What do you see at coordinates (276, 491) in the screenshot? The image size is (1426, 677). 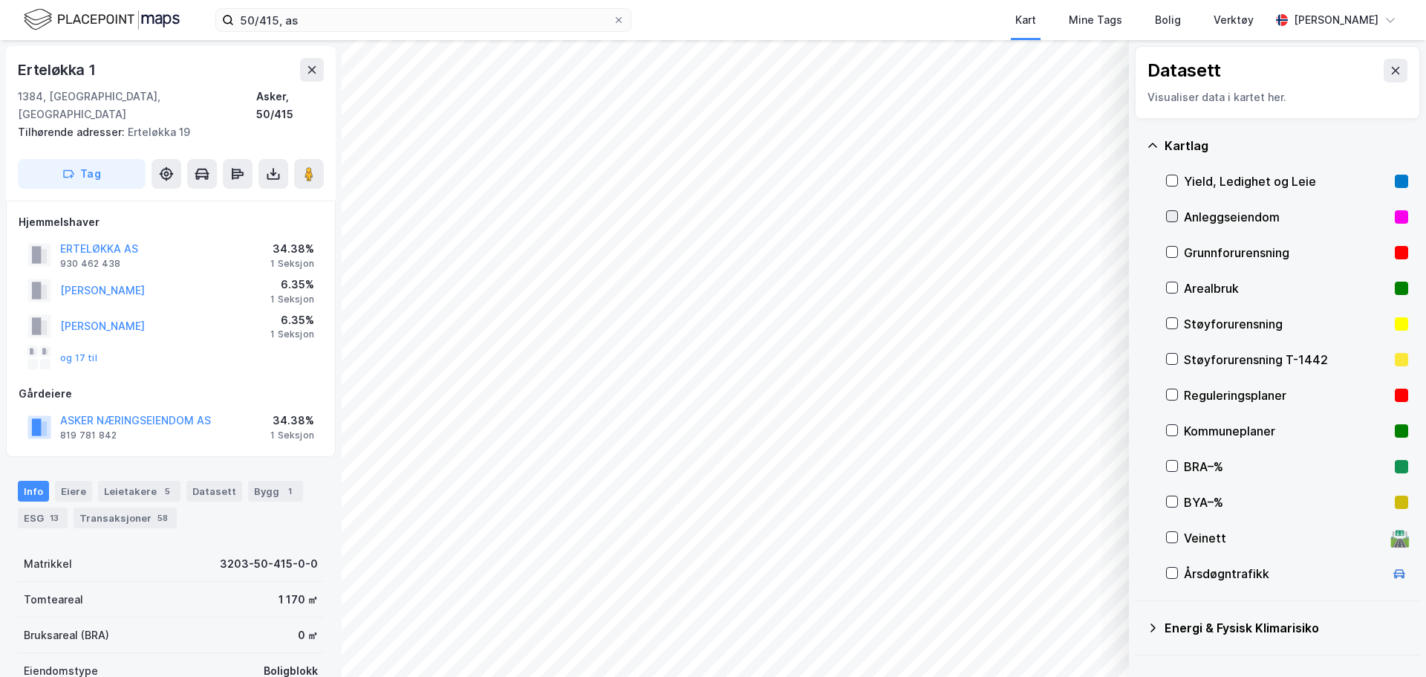 I see `div: Bygg` at bounding box center [276, 491].